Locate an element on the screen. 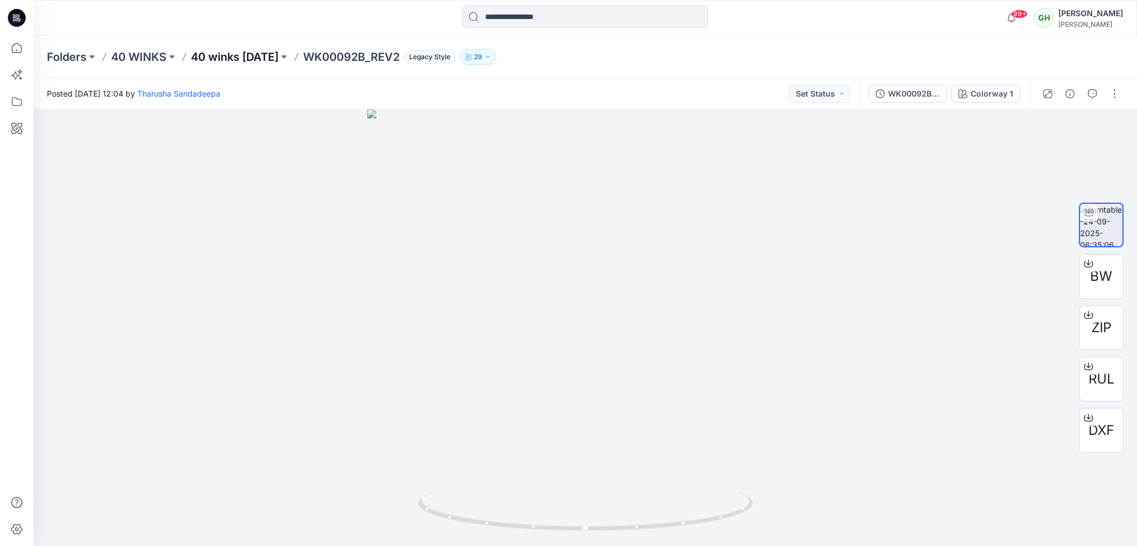 Image resolution: width=1137 pixels, height=546 pixels. a: Folders is located at coordinates (66, 57).